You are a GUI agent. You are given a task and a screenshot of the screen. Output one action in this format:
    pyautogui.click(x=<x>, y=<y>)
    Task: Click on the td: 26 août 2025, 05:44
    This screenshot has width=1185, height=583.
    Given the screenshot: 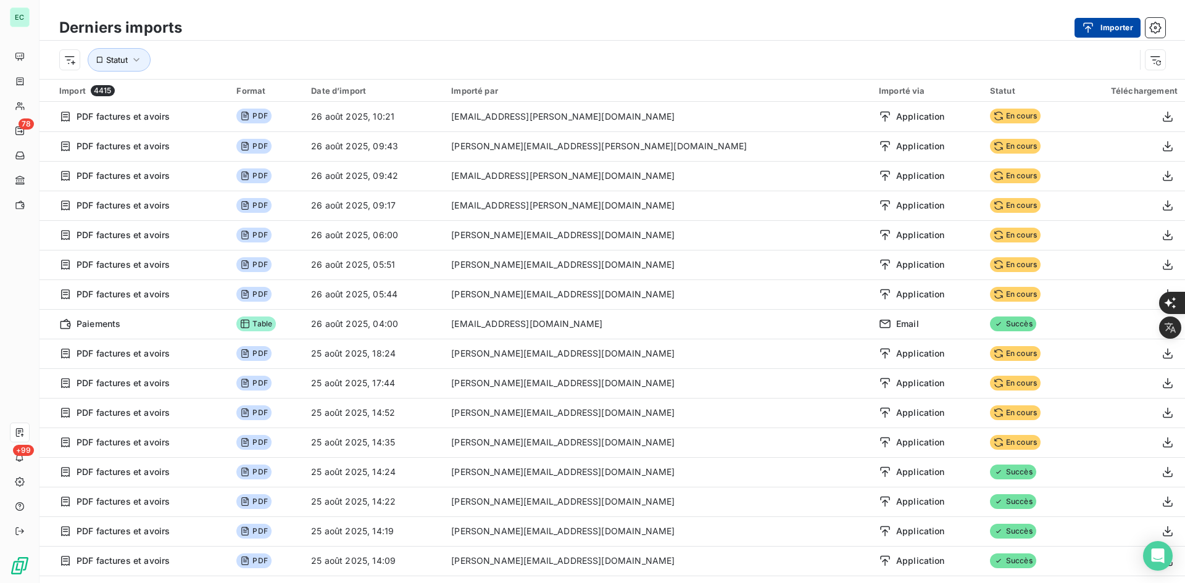 What is the action you would take?
    pyautogui.click(x=373, y=294)
    